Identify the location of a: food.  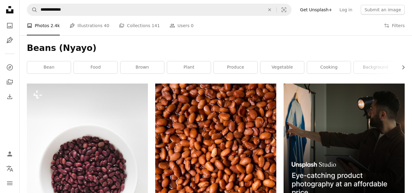
(96, 67).